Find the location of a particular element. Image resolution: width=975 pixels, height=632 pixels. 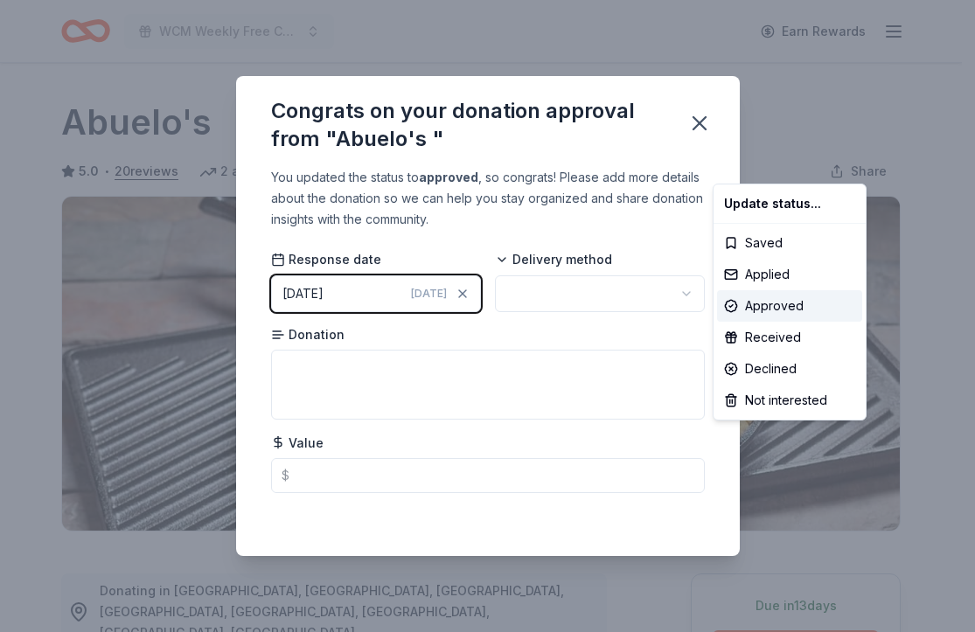

span: Donation is located at coordinates (308, 335).